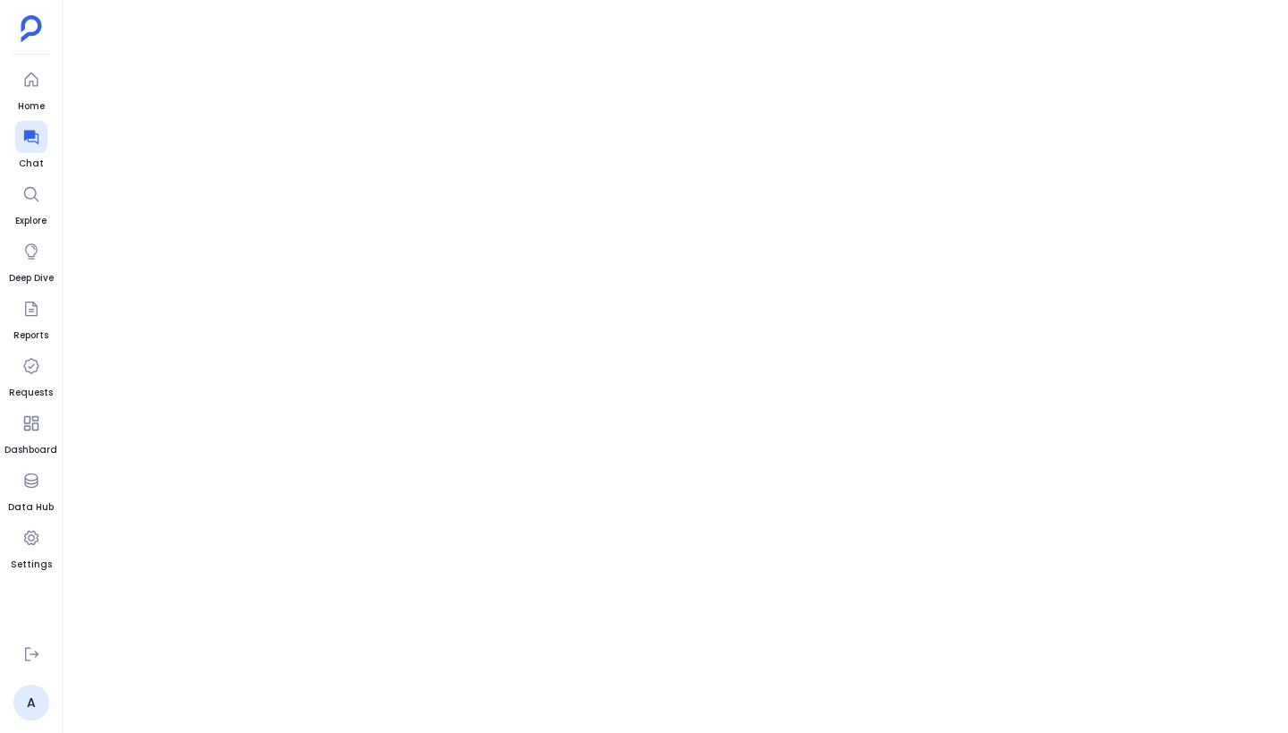  Describe the element at coordinates (31, 89) in the screenshot. I see `a: Home` at that location.